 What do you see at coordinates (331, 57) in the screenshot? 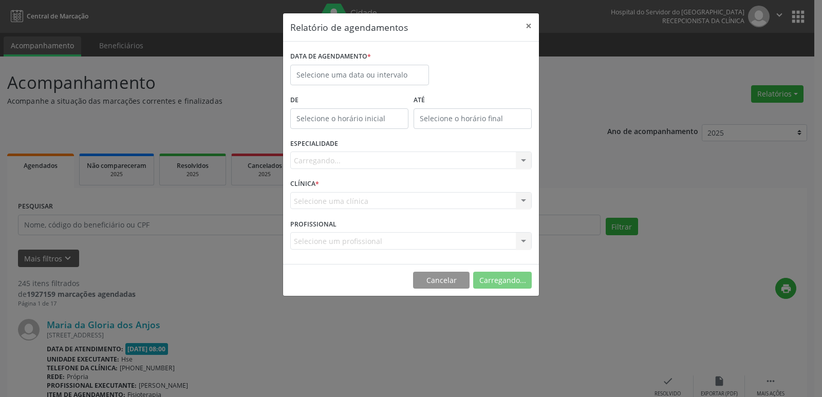
I see `label: DATA DE AGENDAMENTO` at bounding box center [331, 57].